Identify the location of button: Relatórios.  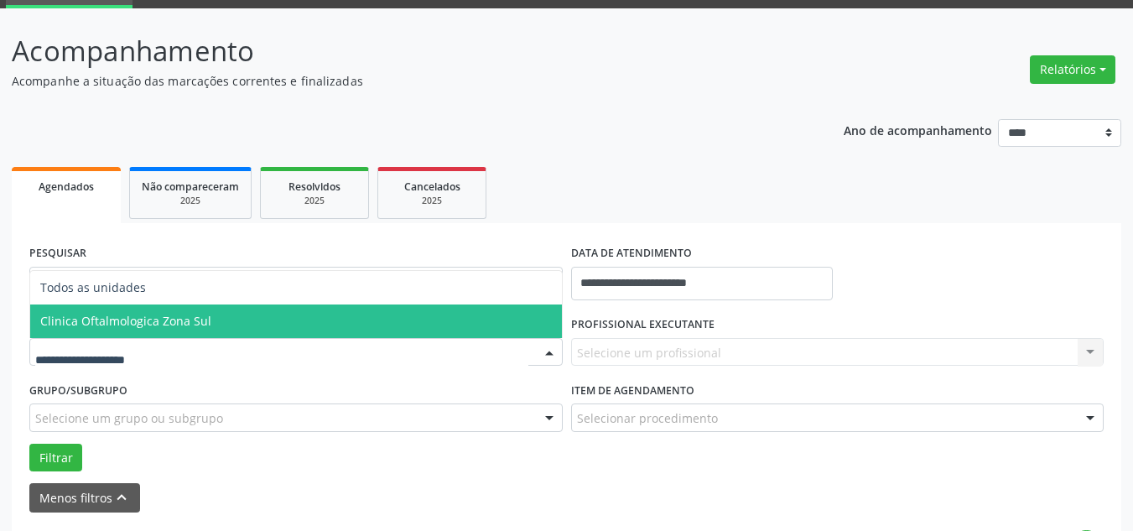
(1073, 70).